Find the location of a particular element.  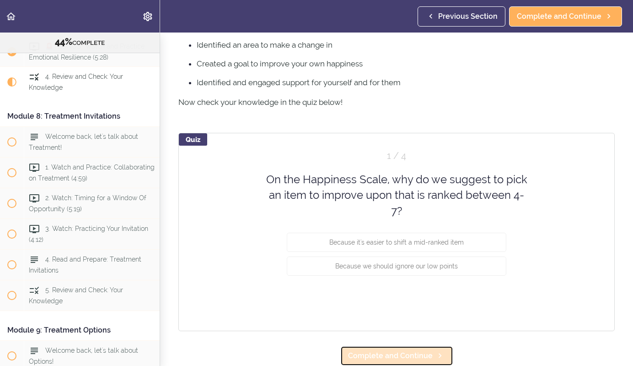

button: Because we should ignore our low points is located at coordinates (397, 266).